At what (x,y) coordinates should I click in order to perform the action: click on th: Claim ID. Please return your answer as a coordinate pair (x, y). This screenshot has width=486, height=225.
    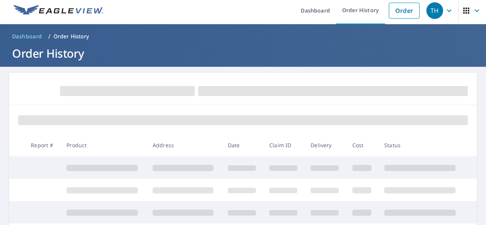
    Looking at the image, I should click on (284, 145).